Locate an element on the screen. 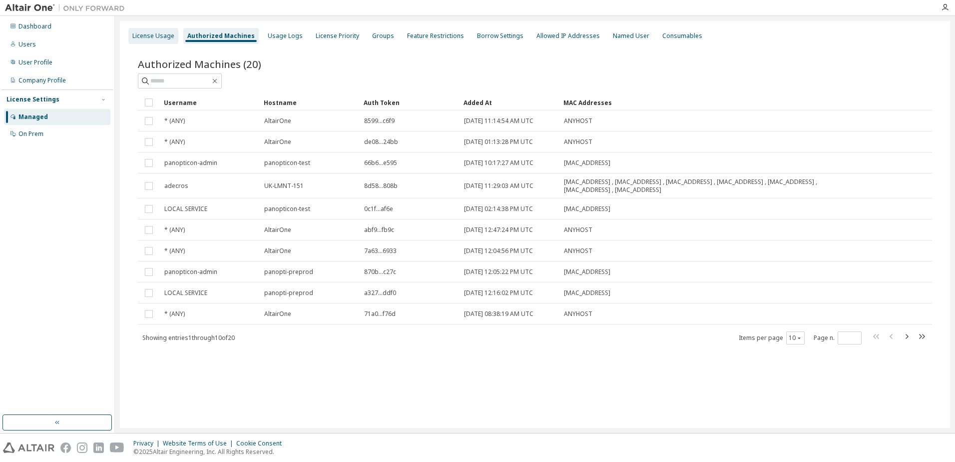 The image size is (955, 462). div: Authorized Machines is located at coordinates (221, 36).